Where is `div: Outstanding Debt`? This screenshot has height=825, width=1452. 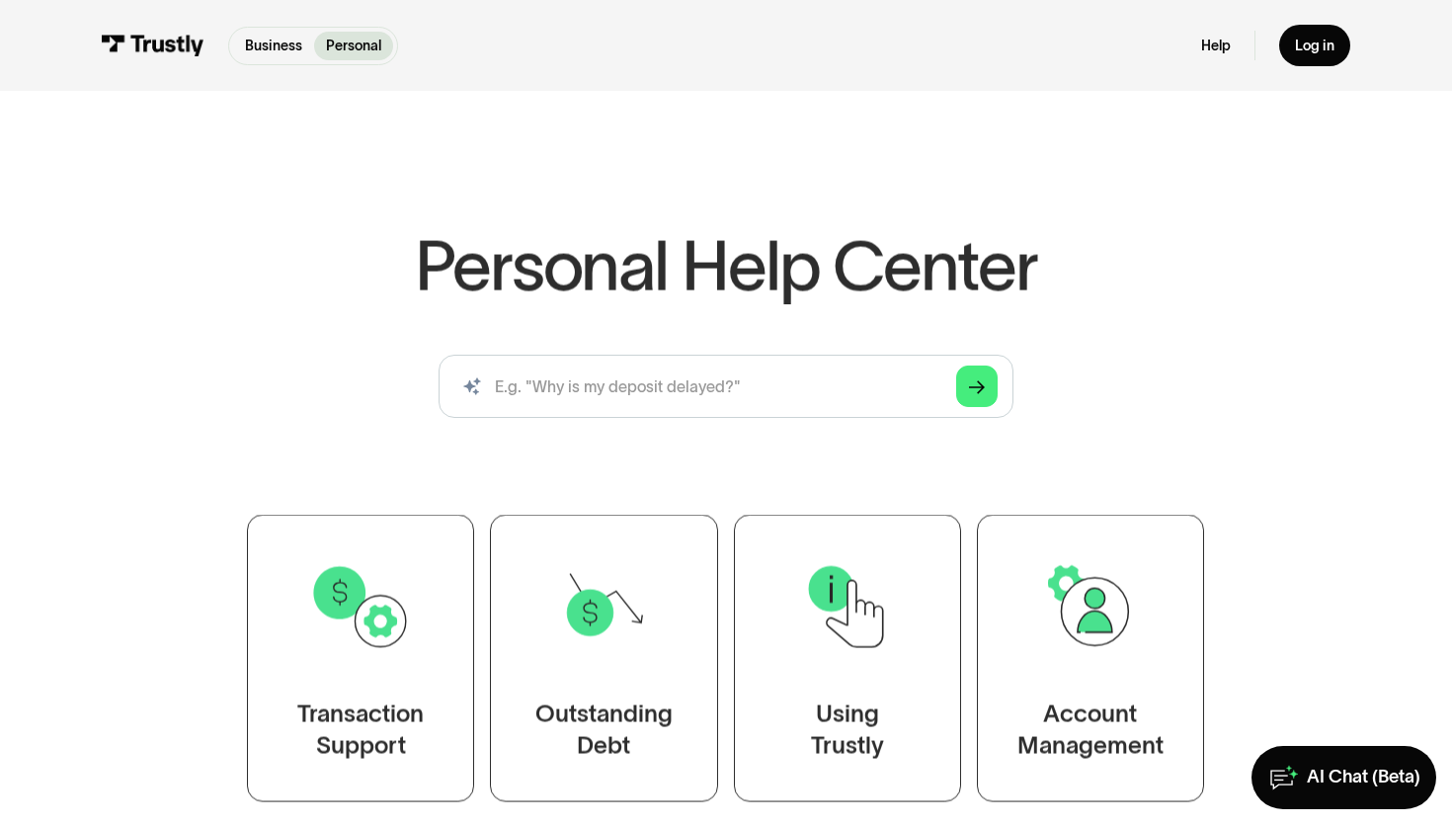 div: Outstanding Debt is located at coordinates (603, 729).